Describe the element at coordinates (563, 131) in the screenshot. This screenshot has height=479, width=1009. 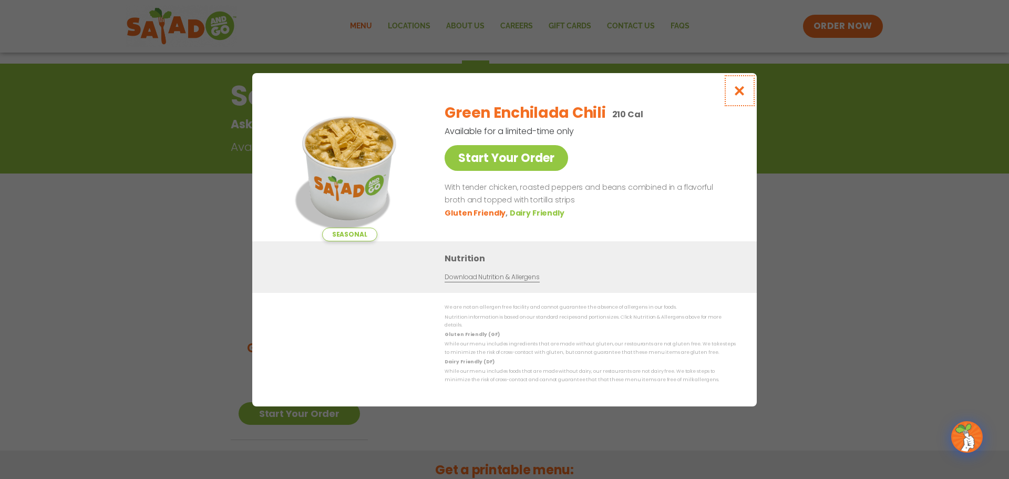
I see `p: Available for a limited-time only` at that location.